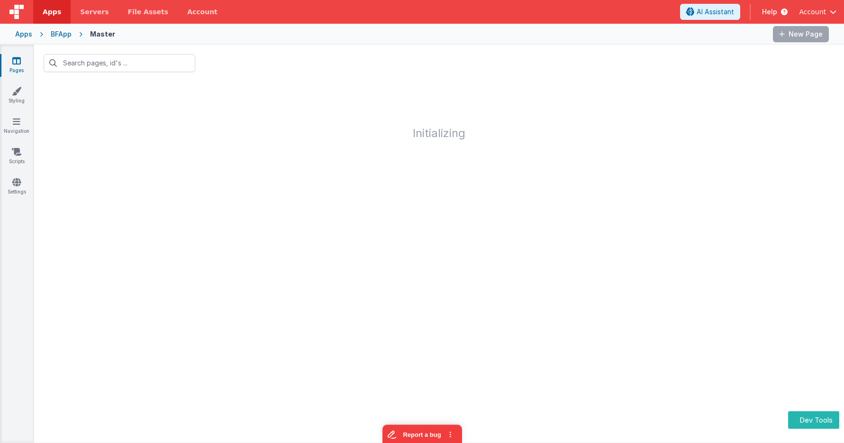 The image size is (844, 443). I want to click on span: Account, so click(812, 12).